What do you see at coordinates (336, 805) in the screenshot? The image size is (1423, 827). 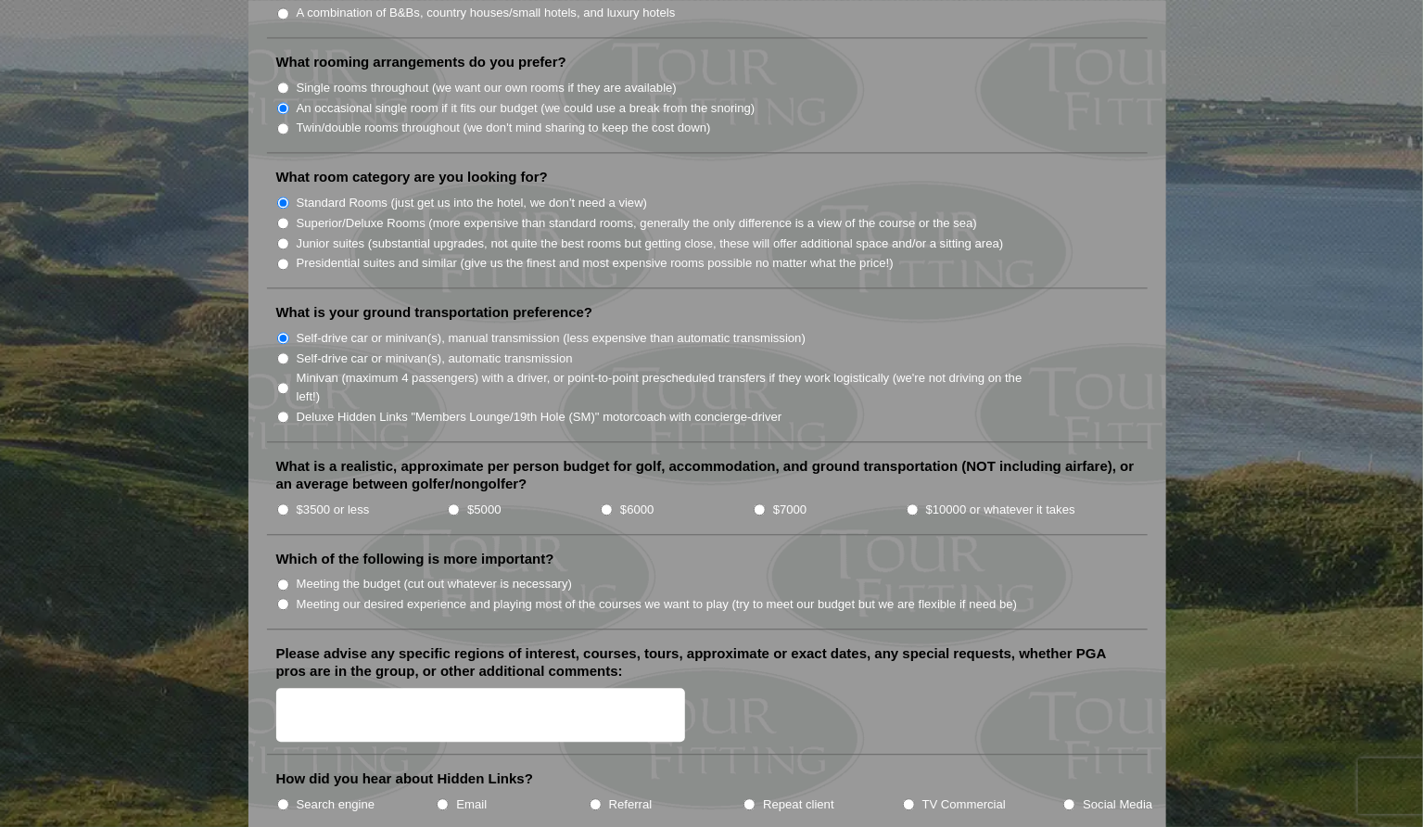 I see `label: Search engine` at bounding box center [336, 805].